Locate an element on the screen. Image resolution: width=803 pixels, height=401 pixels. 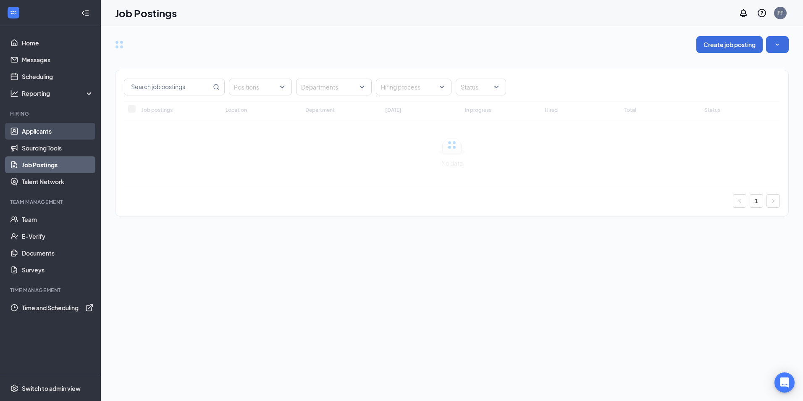
svg: Notifications is located at coordinates (744, 13).